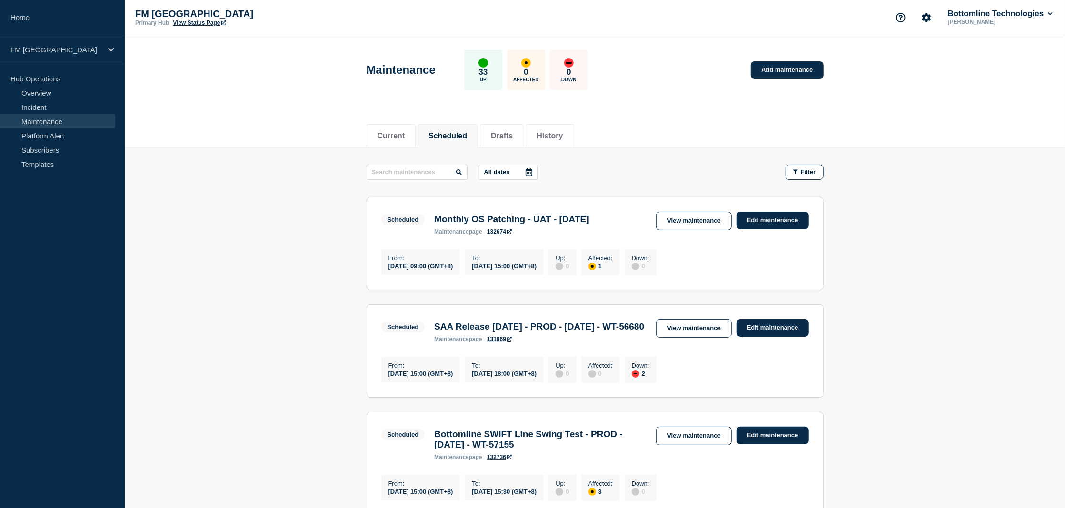  What do you see at coordinates (391, 136) in the screenshot?
I see `button: Current` at bounding box center [391, 136].